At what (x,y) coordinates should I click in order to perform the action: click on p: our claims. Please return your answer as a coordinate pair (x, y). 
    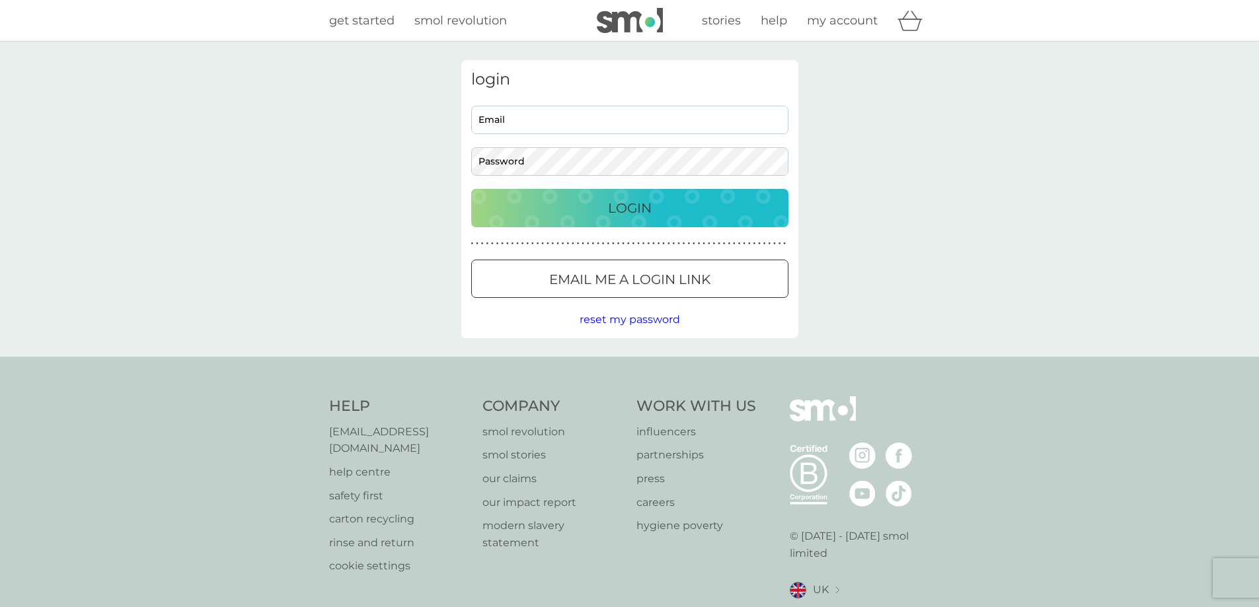
    Looking at the image, I should click on (553, 479).